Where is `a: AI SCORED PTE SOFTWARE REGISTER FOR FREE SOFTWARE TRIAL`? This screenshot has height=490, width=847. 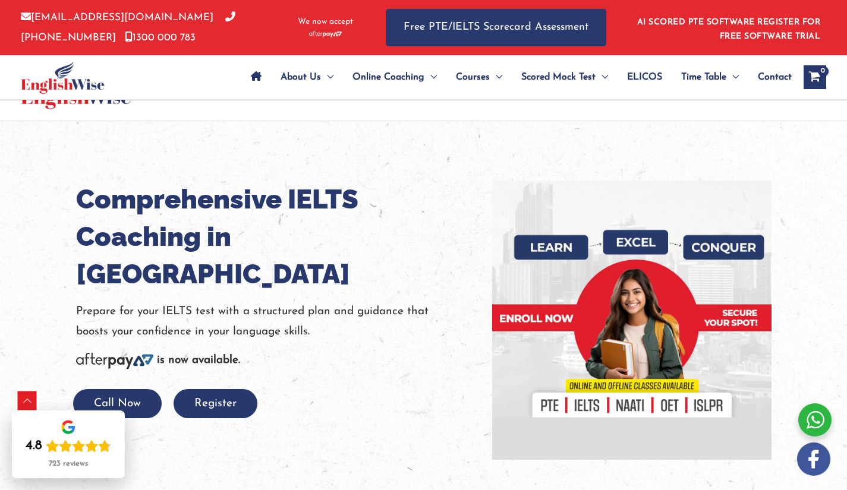 a: AI SCORED PTE SOFTWARE REGISTER FOR FREE SOFTWARE TRIAL is located at coordinates (729, 29).